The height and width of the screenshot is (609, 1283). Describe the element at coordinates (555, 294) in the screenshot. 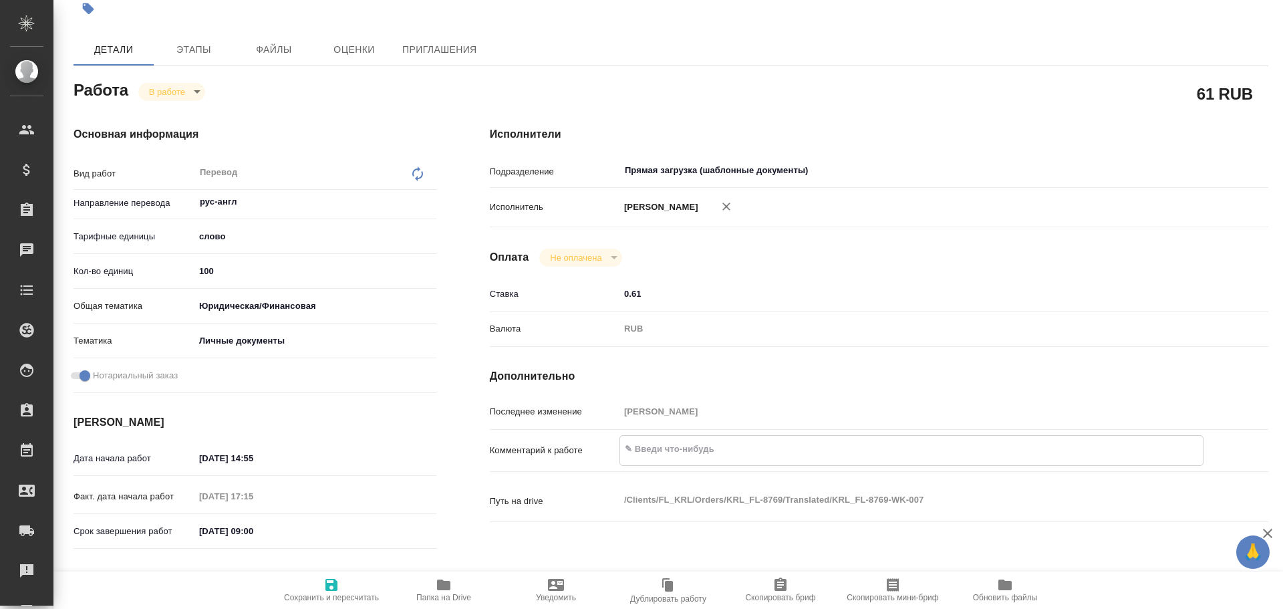

I see `p: Ставка` at that location.